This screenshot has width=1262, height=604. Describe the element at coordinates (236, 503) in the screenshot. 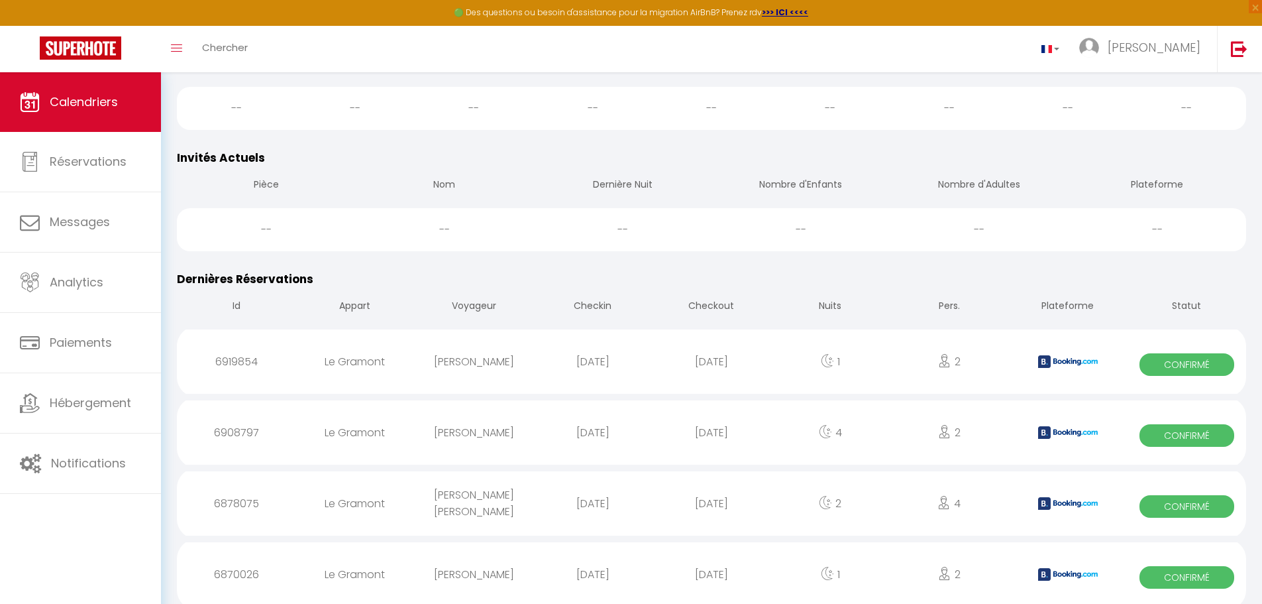

I see `div: 6878075` at that location.